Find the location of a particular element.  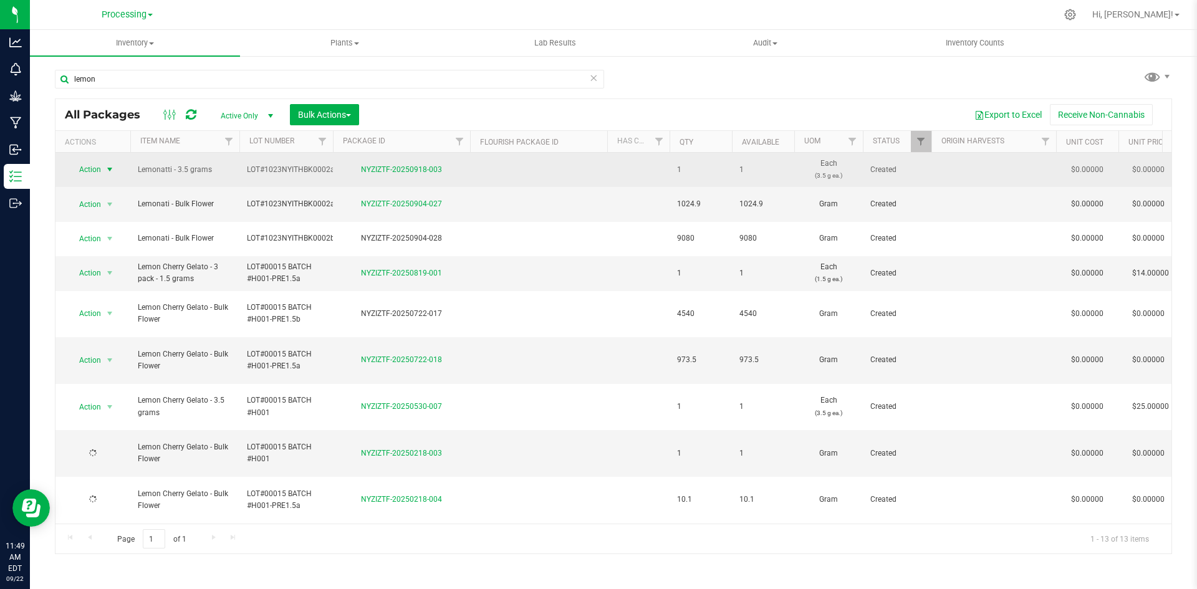

span: LOT#00015 BATCH #H001 is located at coordinates (286, 453).